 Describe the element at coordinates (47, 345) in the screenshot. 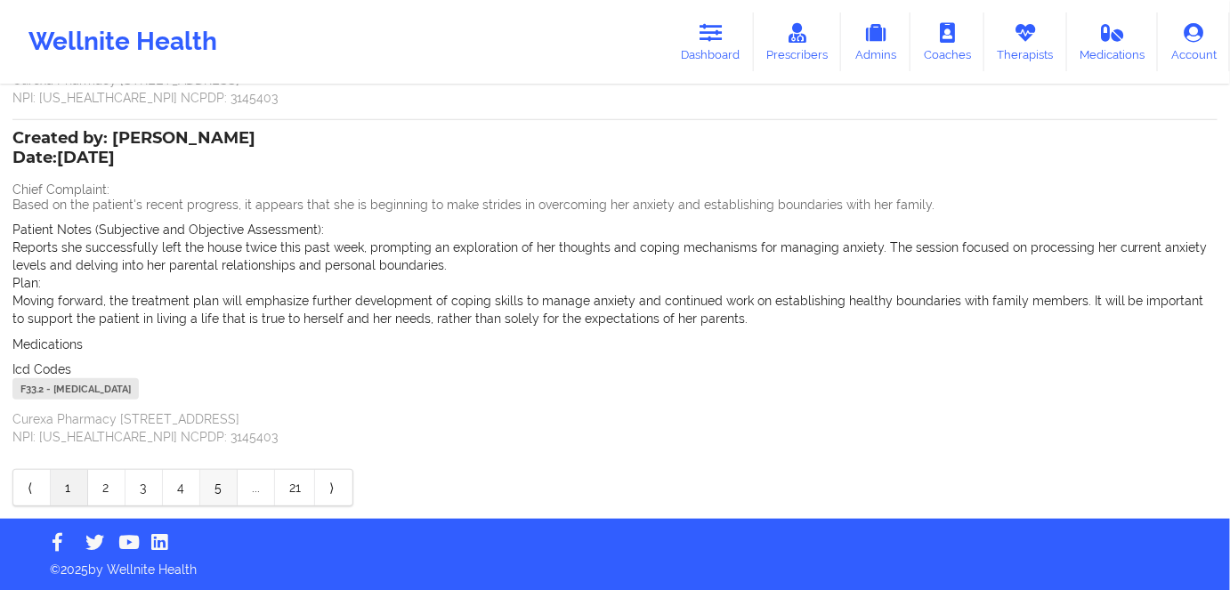

I see `span: Medications` at that location.